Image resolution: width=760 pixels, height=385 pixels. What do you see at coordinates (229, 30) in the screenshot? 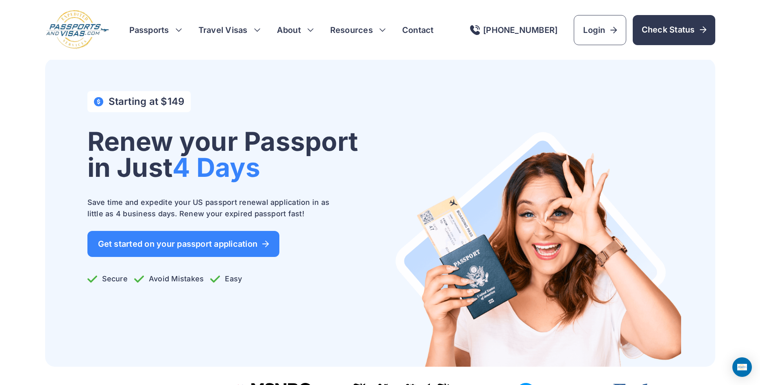
I see `h3: Travel Visas` at bounding box center [229, 30].